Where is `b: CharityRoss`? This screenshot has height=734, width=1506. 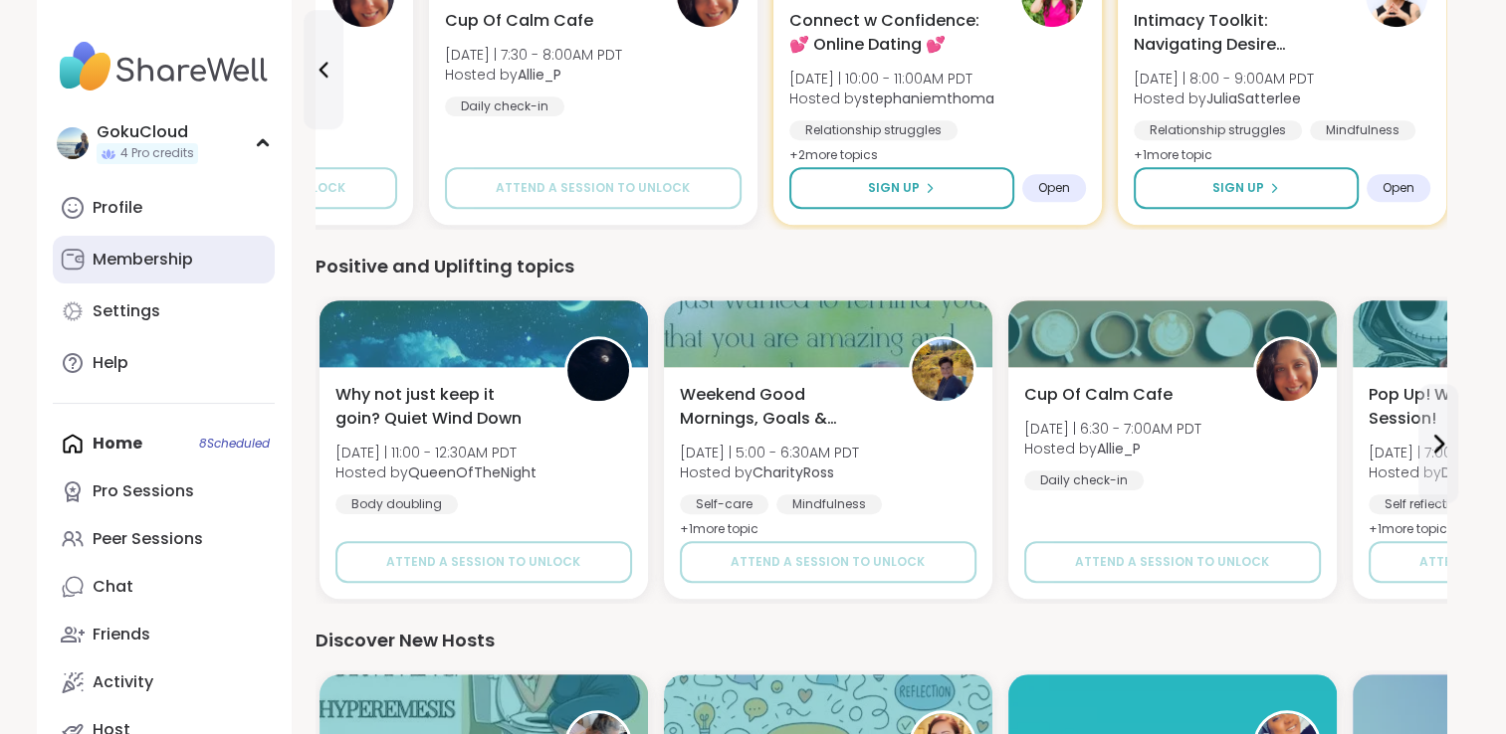 b: CharityRoss is located at coordinates (793, 473).